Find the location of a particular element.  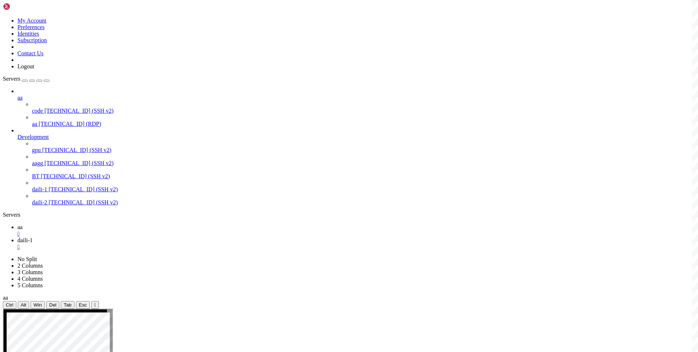

button: Win is located at coordinates (37, 305).